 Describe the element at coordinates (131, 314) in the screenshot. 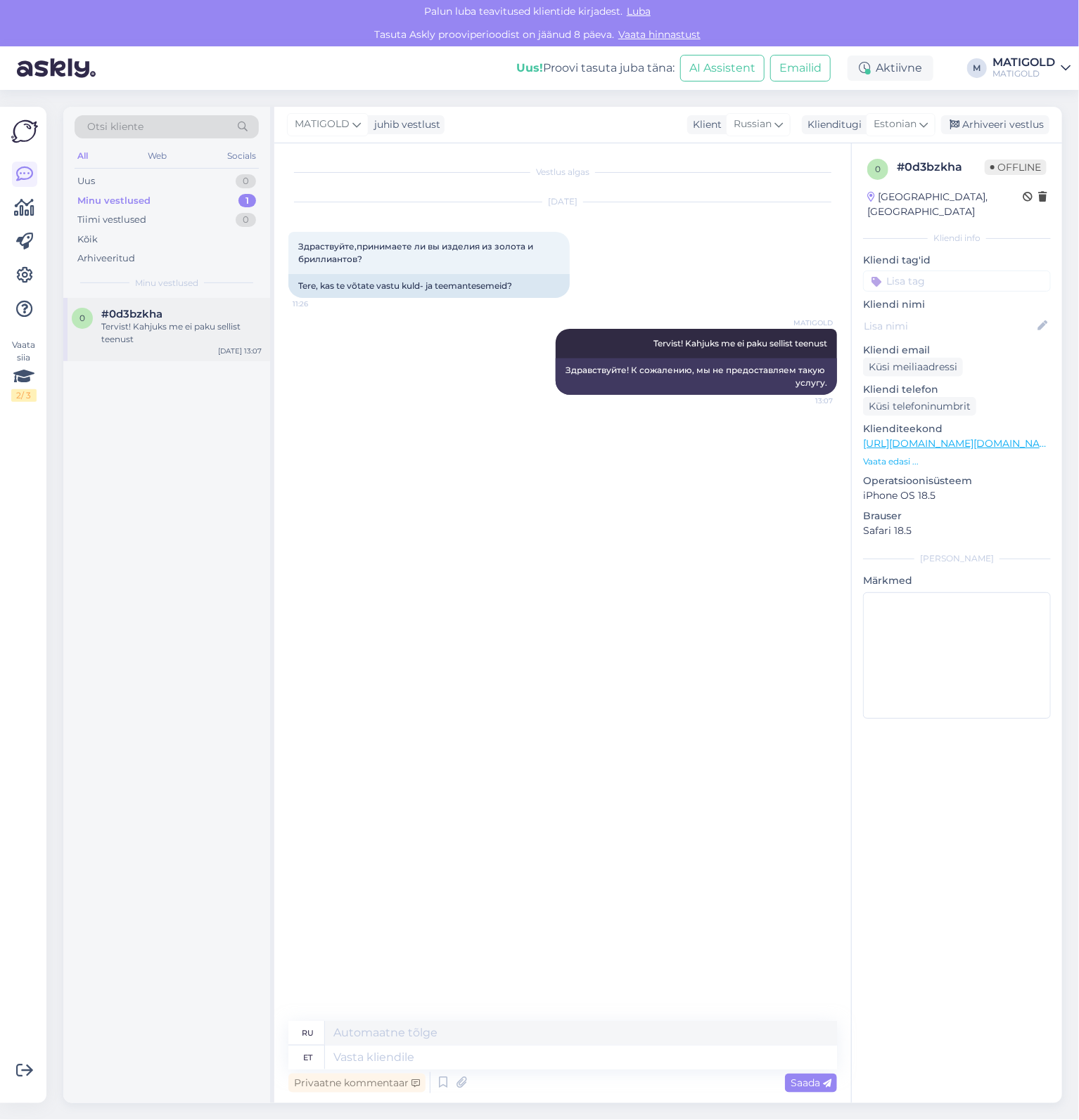

I see `span: #0d3bzkha` at that location.